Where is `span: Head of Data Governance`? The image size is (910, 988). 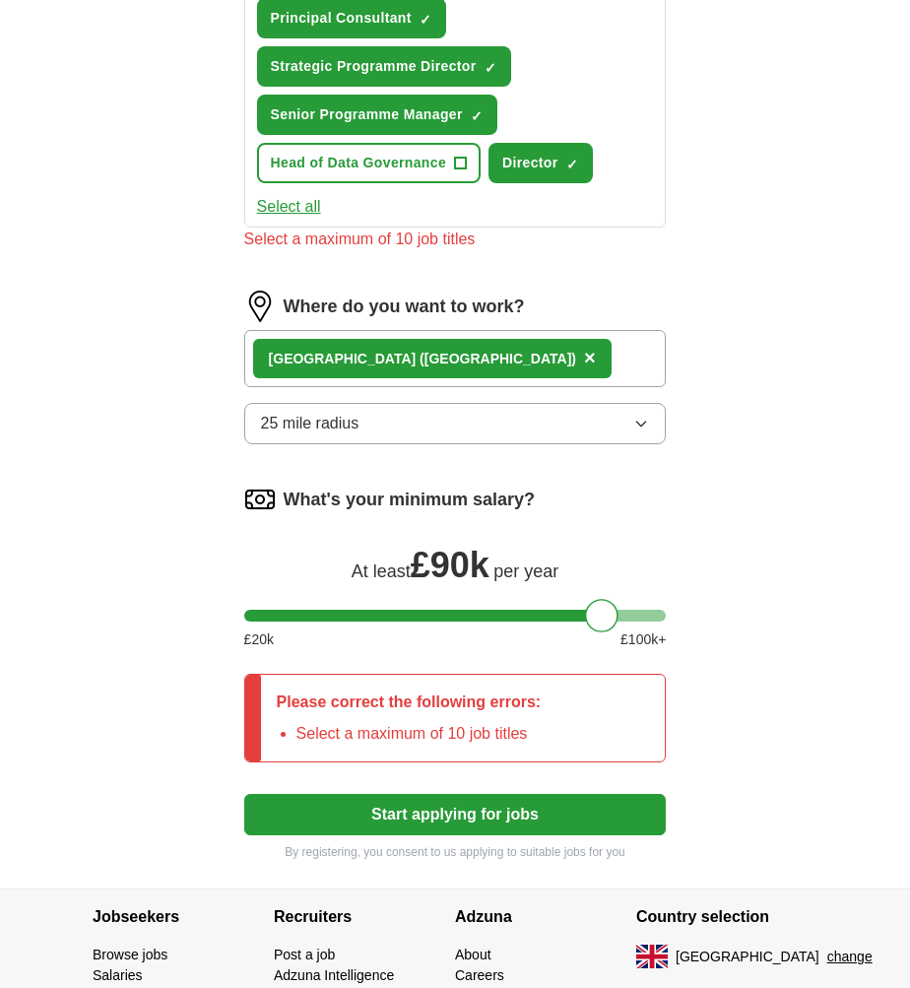
span: Head of Data Governance is located at coordinates (359, 163).